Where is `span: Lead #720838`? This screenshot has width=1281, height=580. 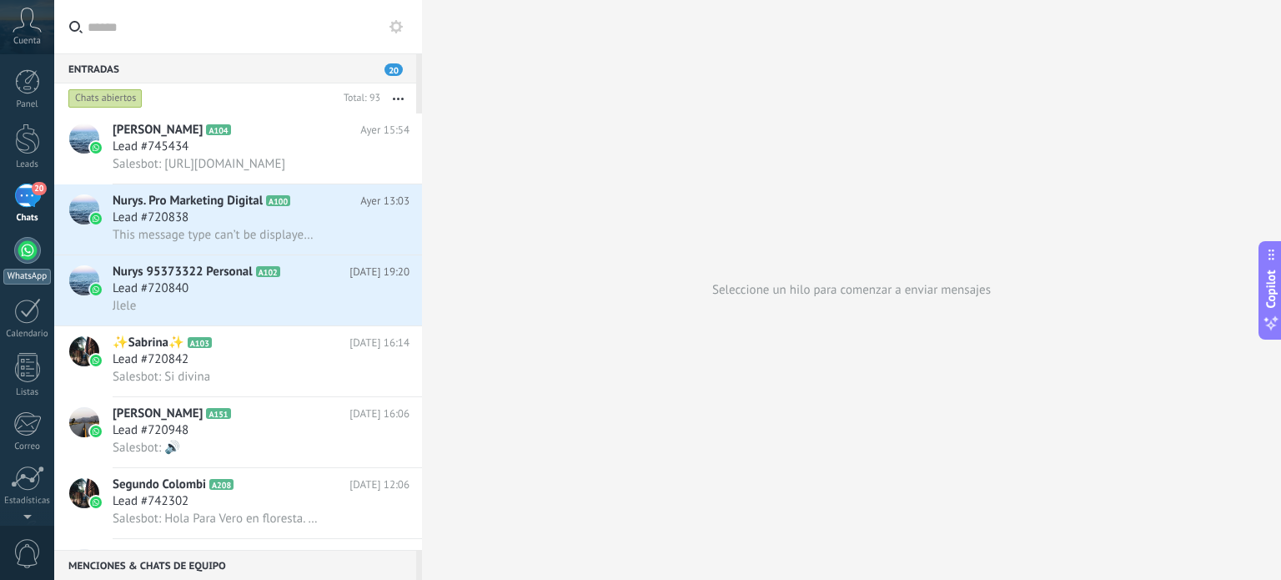
span: Lead #720838 is located at coordinates (150, 218).